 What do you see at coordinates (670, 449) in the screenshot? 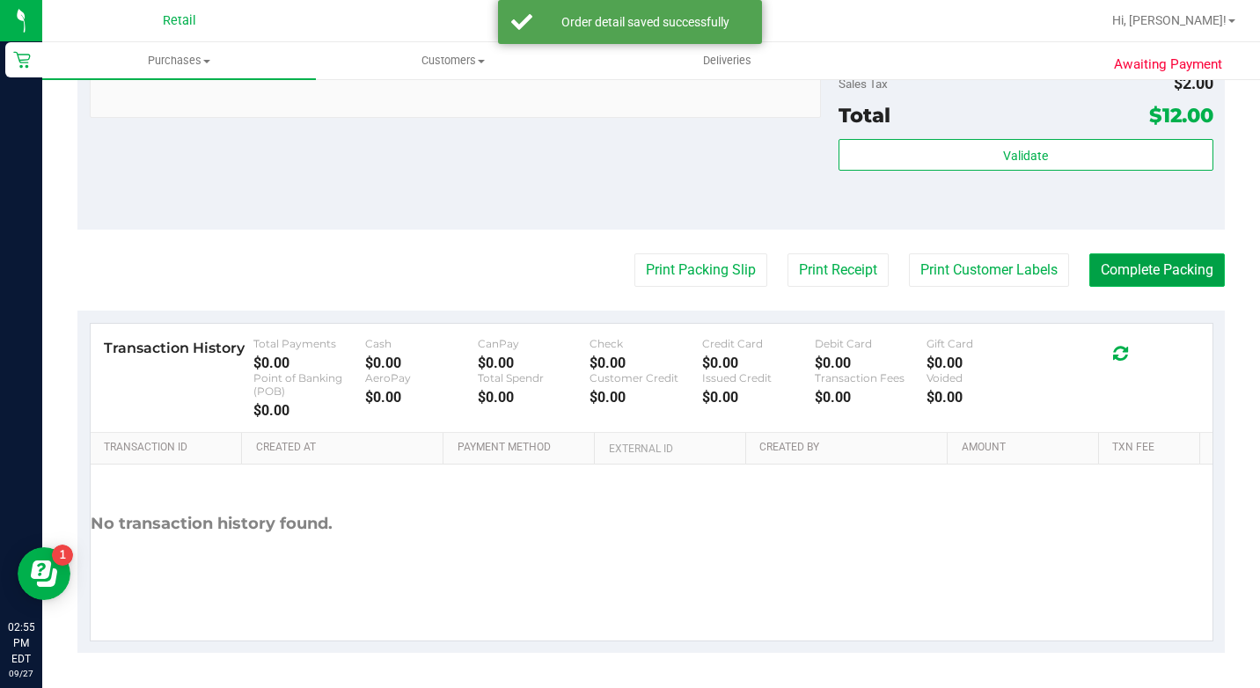
I see `th: External ID` at bounding box center [670, 449].